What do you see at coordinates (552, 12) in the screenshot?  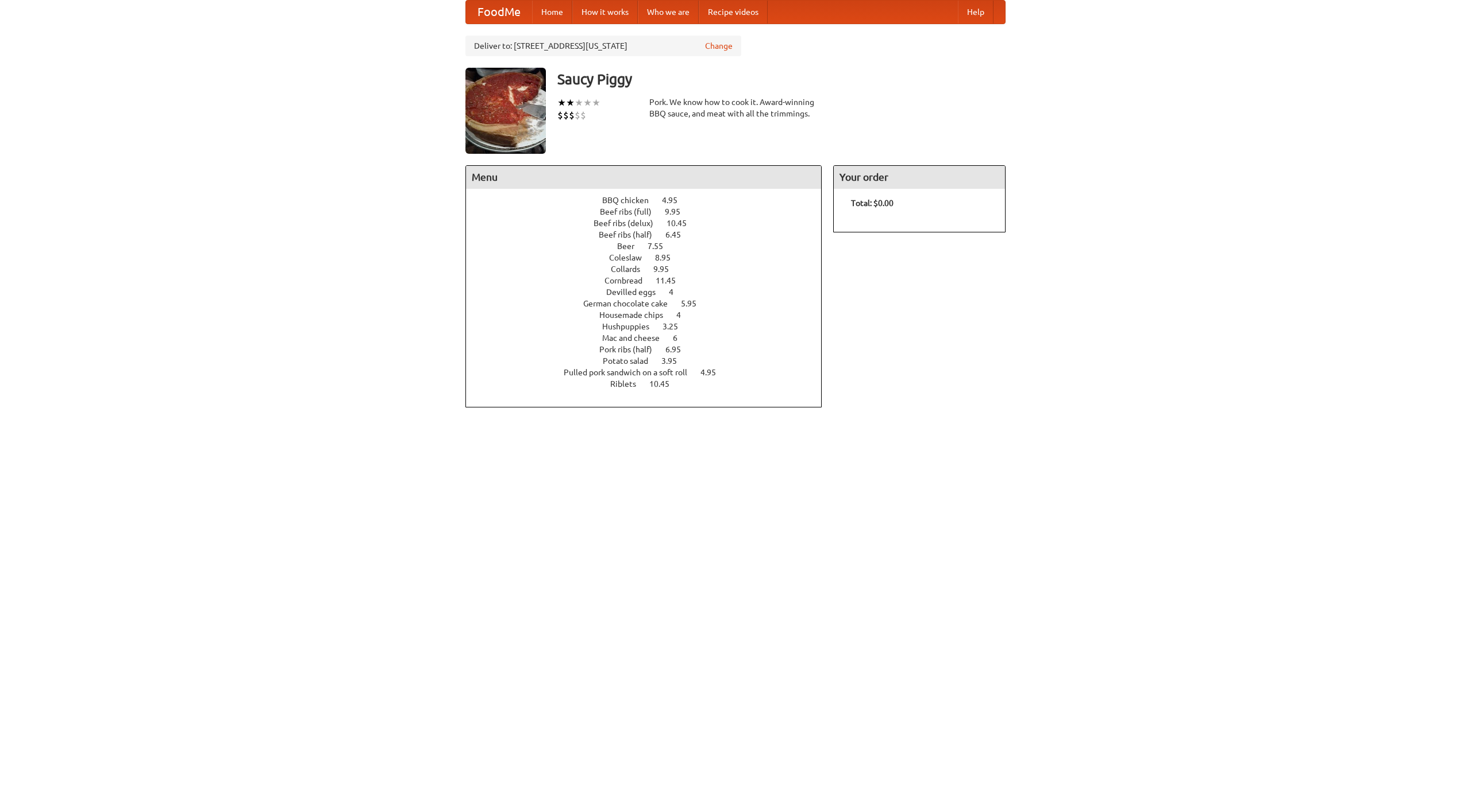 I see `a: Home` at bounding box center [552, 12].